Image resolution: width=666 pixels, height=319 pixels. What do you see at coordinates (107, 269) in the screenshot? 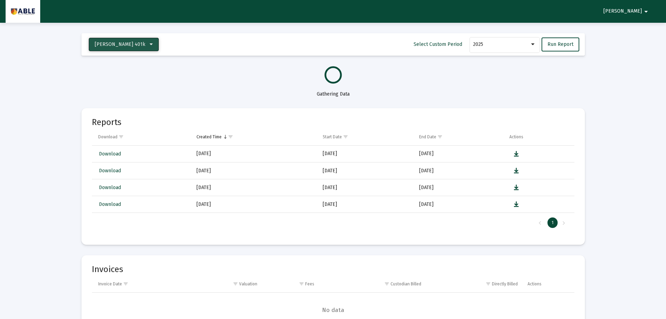
I see `mat-card-title: Invoices` at bounding box center [107, 269].